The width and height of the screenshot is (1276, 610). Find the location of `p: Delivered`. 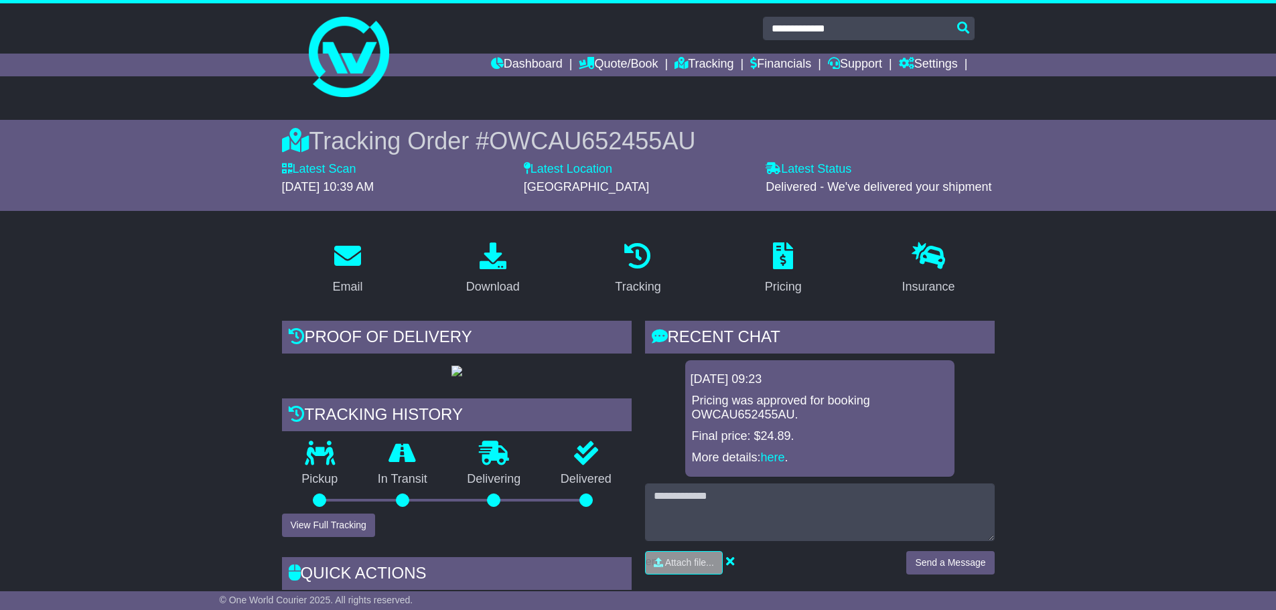

p: Delivered is located at coordinates (586, 480).